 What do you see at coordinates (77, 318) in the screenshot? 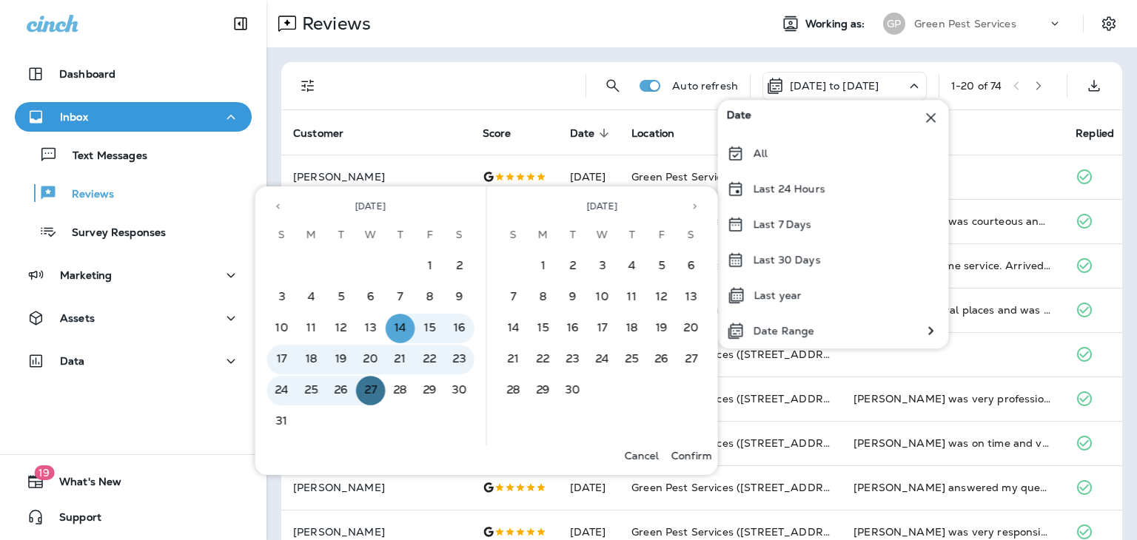
I see `p: Assets` at bounding box center [77, 318].